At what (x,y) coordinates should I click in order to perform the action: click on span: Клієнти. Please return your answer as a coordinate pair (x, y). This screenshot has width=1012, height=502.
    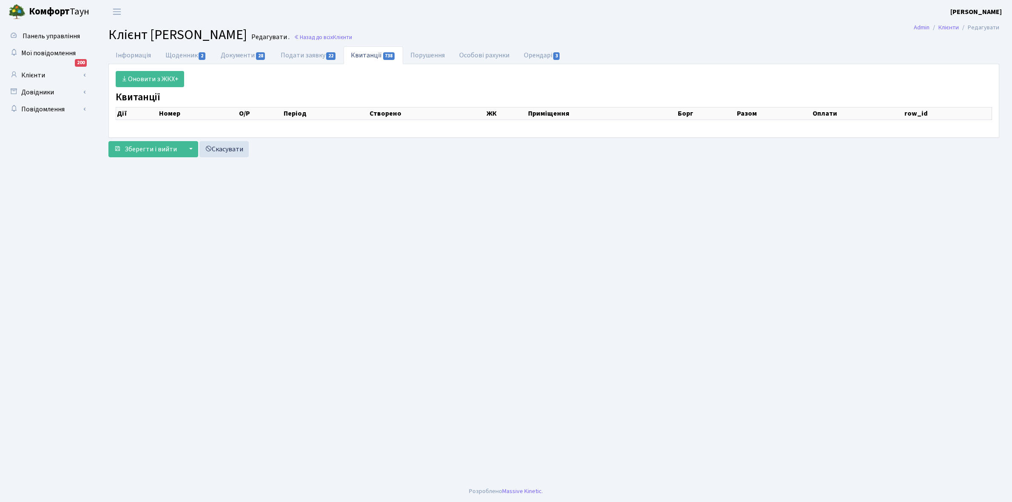
    Looking at the image, I should click on (342, 37).